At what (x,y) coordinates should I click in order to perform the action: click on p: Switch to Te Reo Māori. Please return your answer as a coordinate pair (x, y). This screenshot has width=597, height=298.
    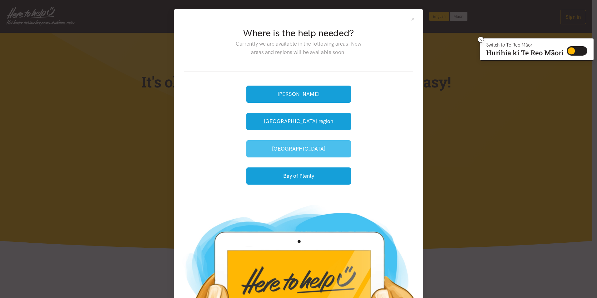
    Looking at the image, I should click on (525, 45).